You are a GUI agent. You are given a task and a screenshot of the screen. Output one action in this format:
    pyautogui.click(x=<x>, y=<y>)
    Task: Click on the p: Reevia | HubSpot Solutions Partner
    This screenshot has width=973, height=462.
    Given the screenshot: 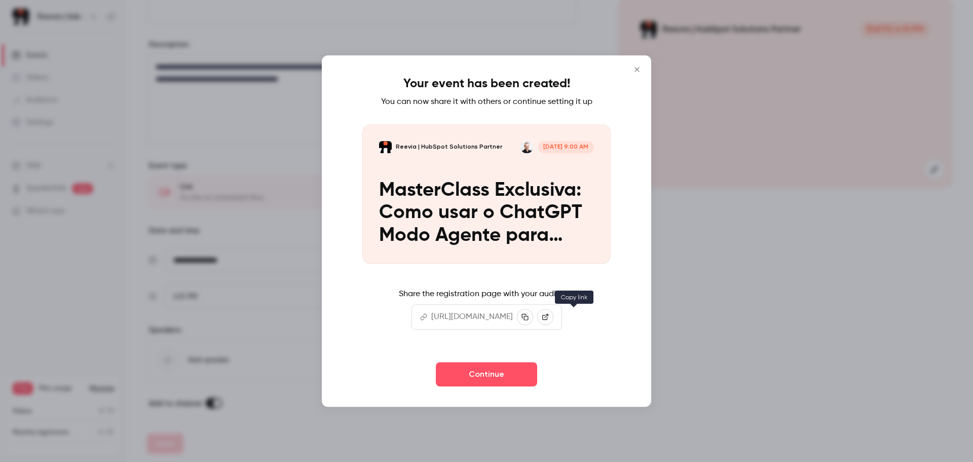 What is the action you would take?
    pyautogui.click(x=449, y=147)
    